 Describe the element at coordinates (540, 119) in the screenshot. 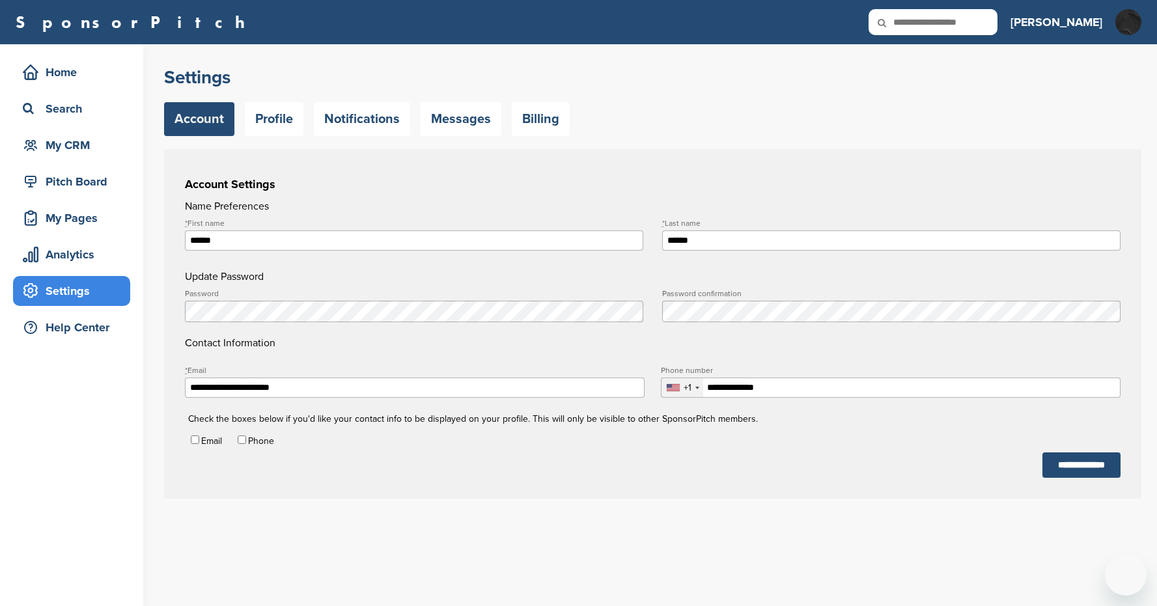

I see `a: Billing` at that location.